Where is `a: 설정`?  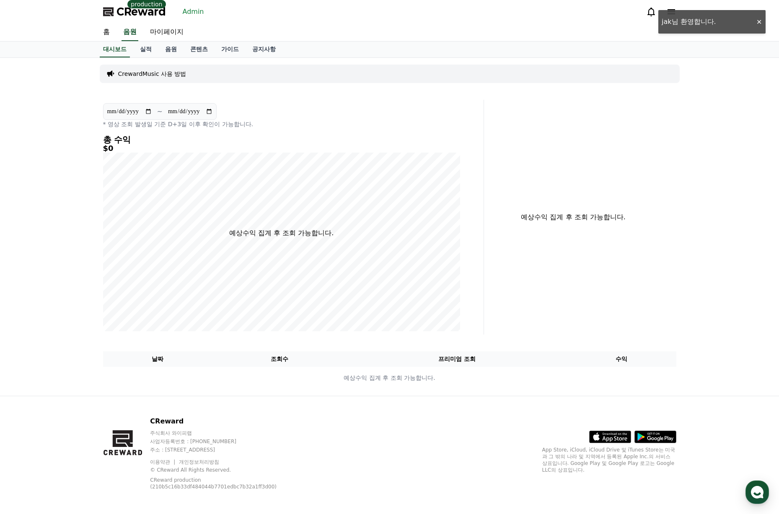
a: 설정 is located at coordinates (134, 276).